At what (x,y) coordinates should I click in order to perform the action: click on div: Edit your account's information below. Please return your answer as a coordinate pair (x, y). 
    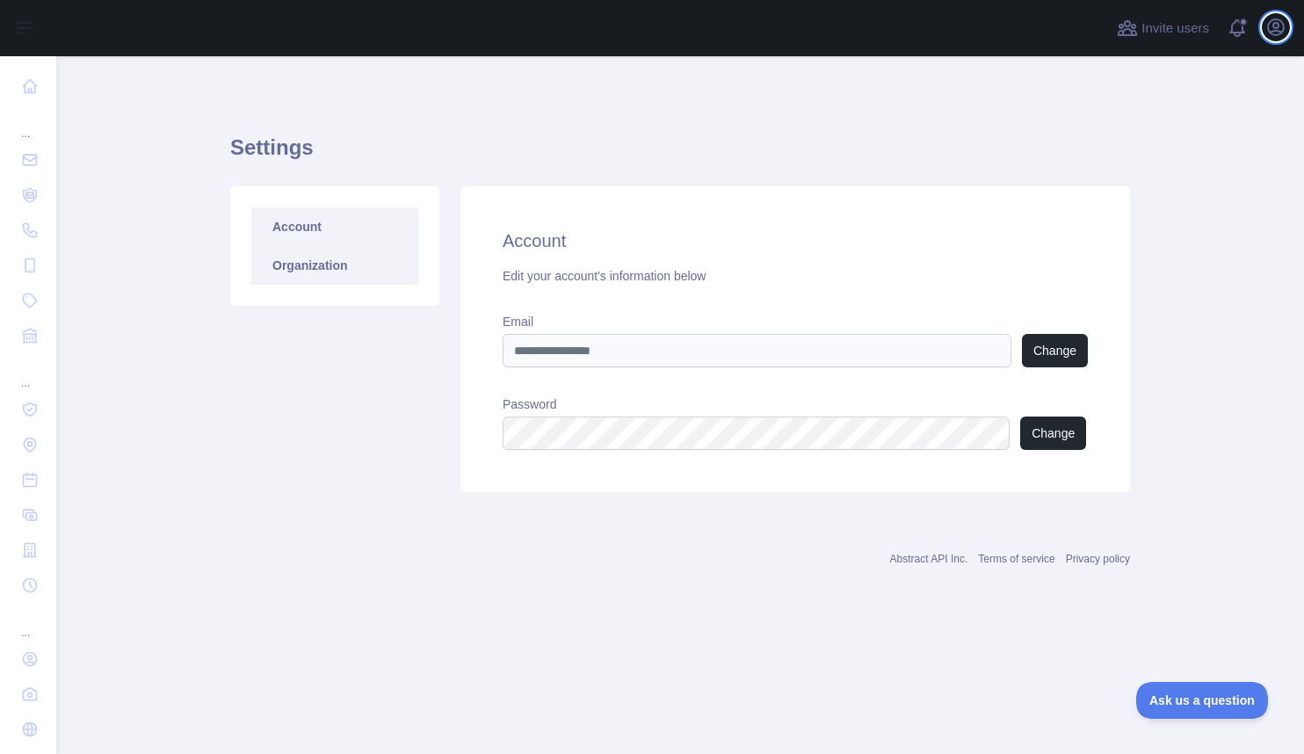
    Looking at the image, I should click on (795, 276).